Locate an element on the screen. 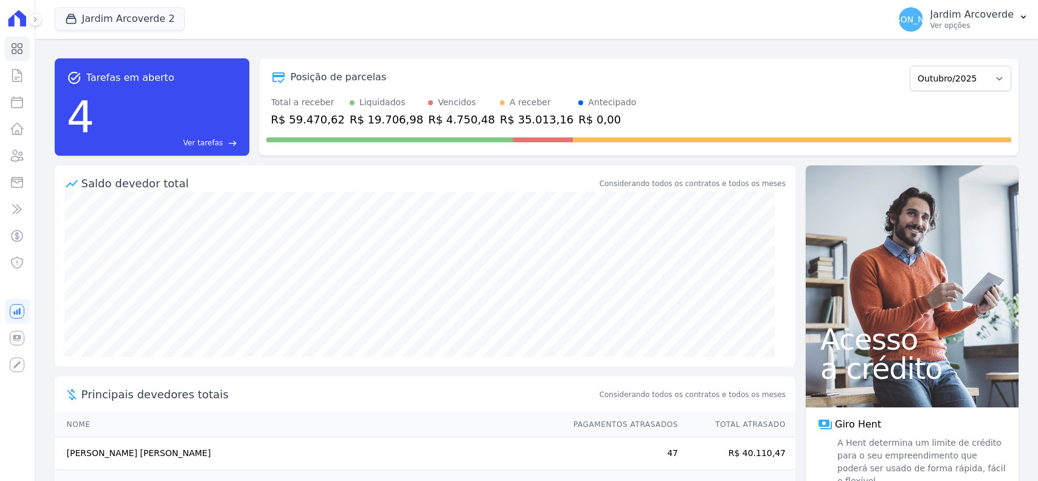  span: Giro Hent is located at coordinates (858, 424).